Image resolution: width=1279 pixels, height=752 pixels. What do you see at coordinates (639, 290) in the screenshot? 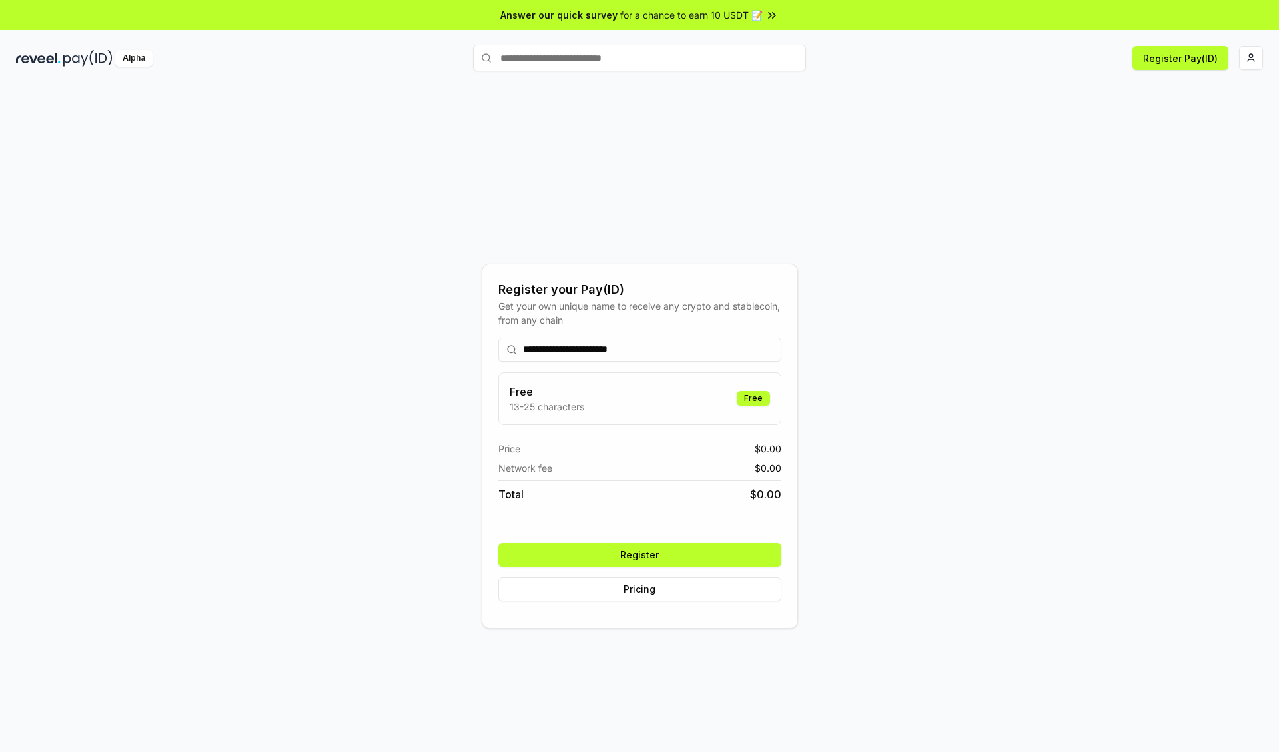
I see `div: Register your Pay(ID)` at bounding box center [639, 290].